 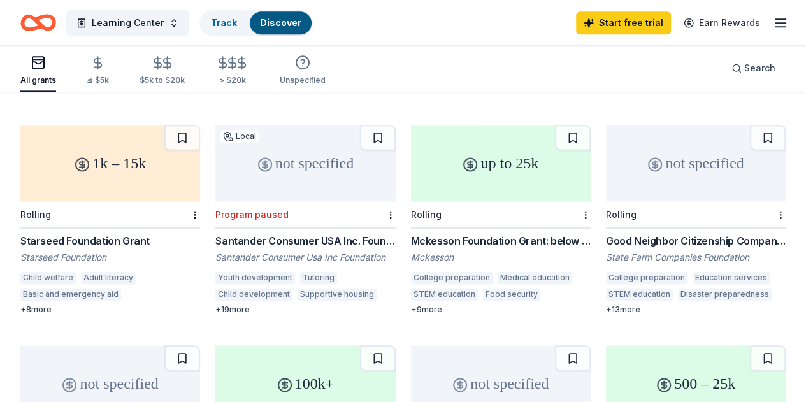 I want to click on a: Discover, so click(x=280, y=22).